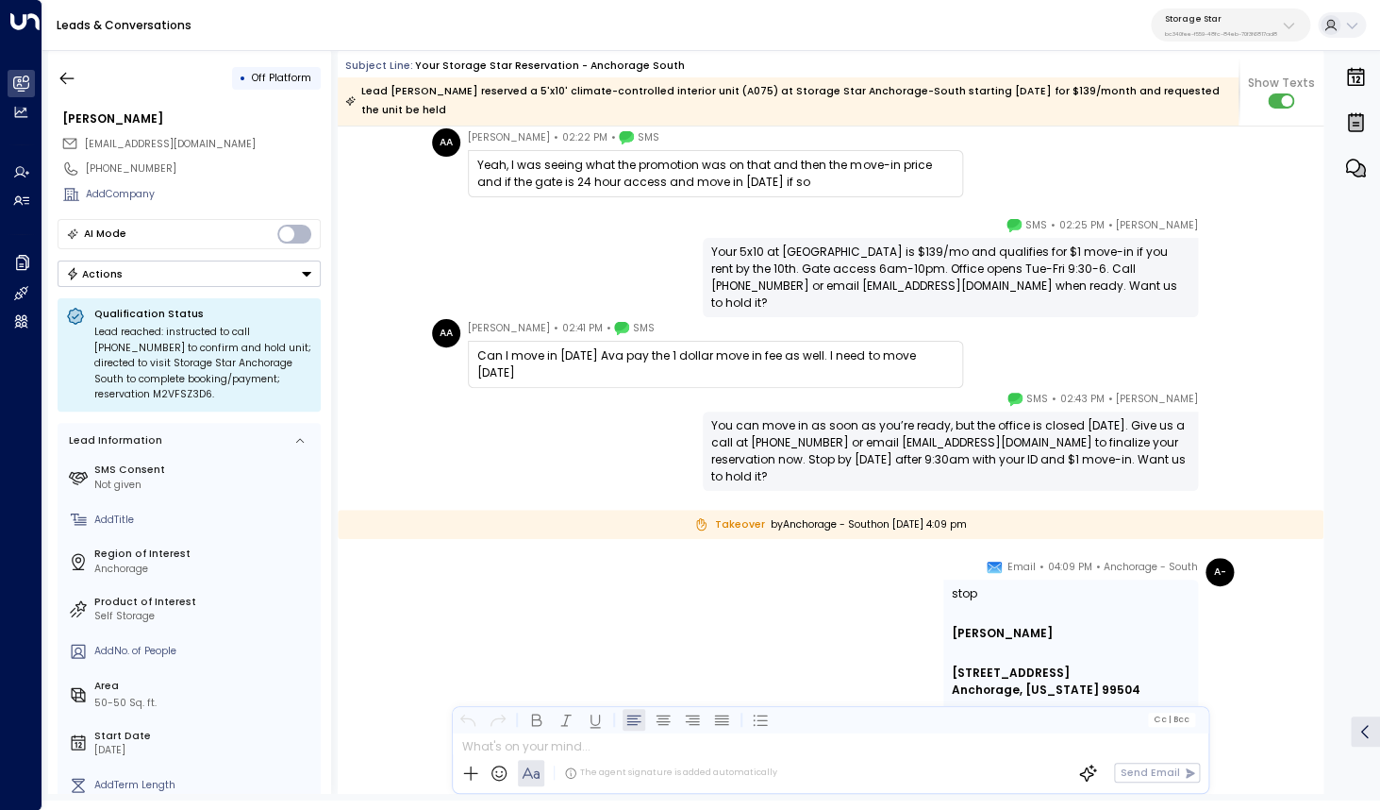  I want to click on div: AddTerm Length, so click(205, 785).